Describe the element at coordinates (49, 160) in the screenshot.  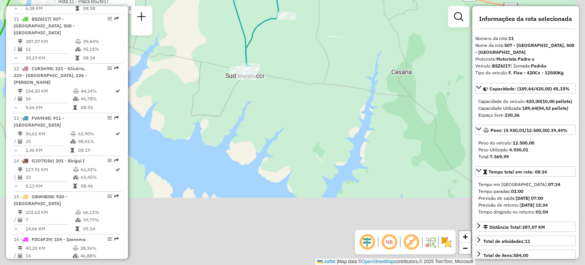
I see `span: 14 -` at that location.